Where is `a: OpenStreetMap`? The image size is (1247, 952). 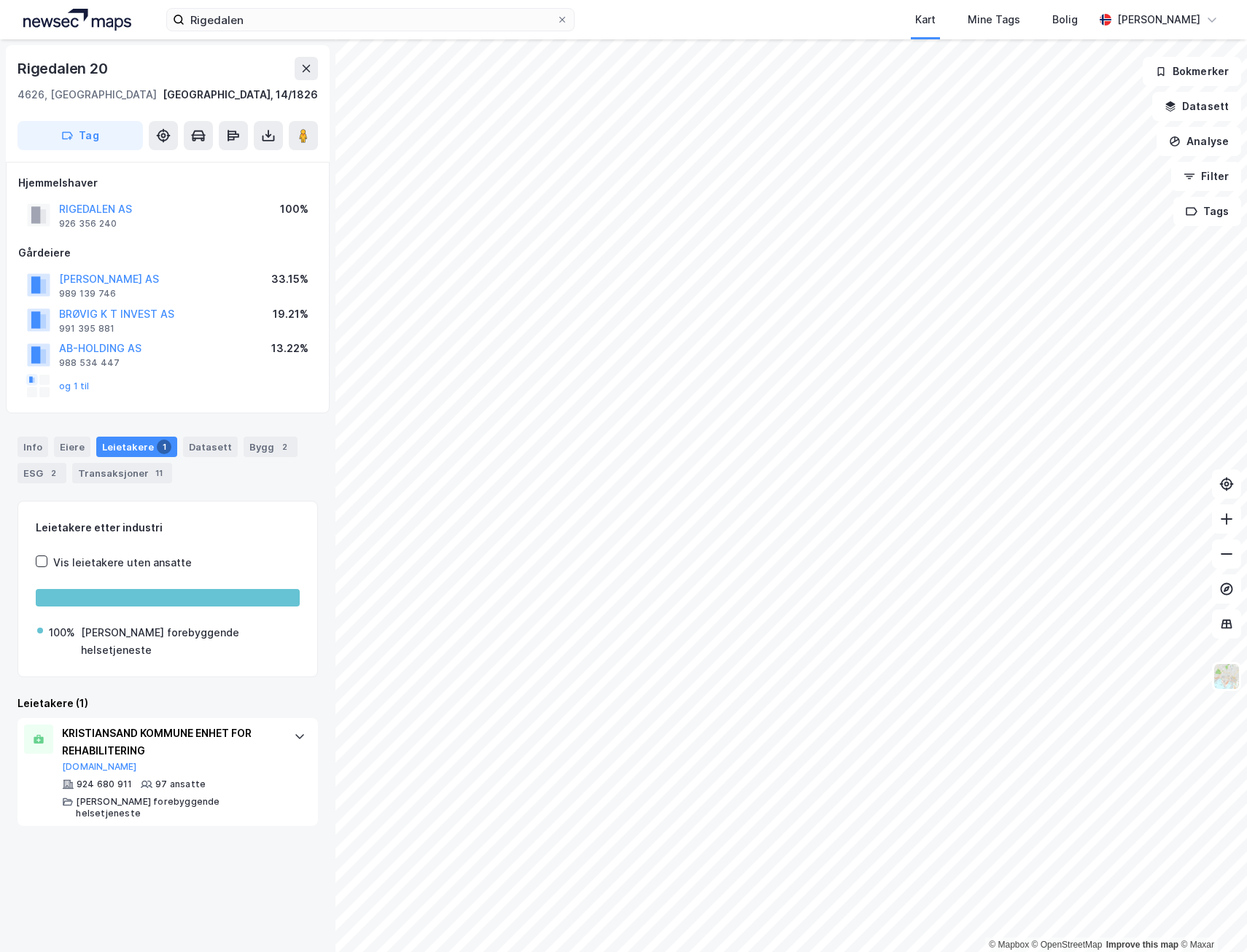 a: OpenStreetMap is located at coordinates (1067, 945).